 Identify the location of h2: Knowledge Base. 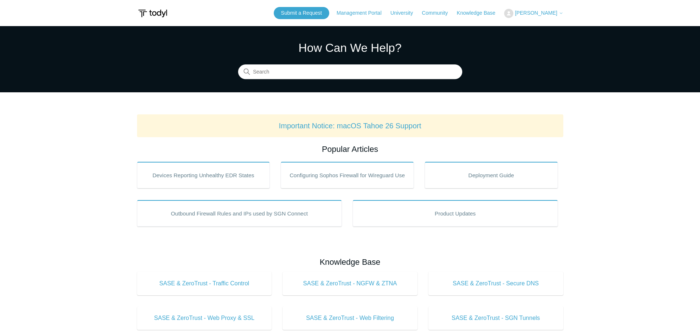
(350, 262).